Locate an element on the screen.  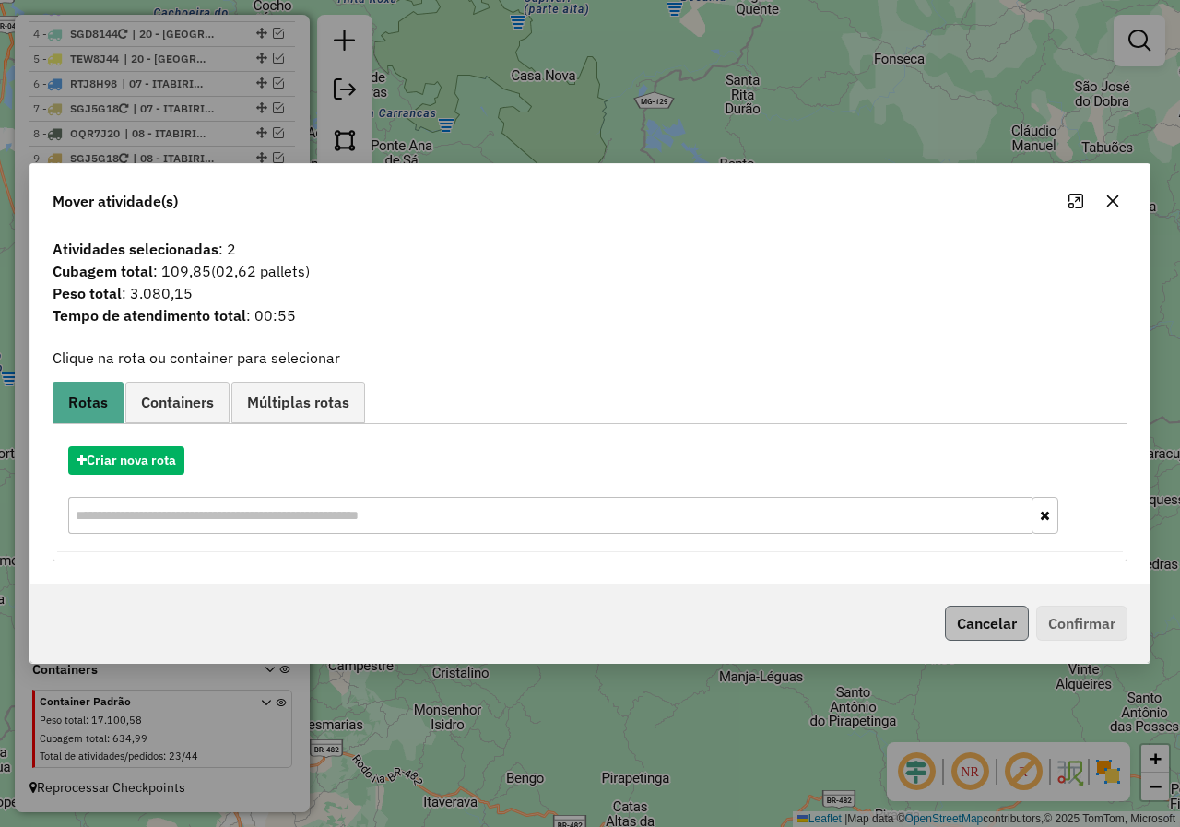
button: Maximize is located at coordinates (1076, 201).